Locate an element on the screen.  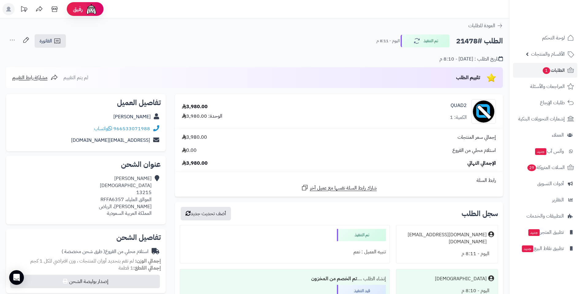
div: Open Intercom Messenger is located at coordinates (17, 278).